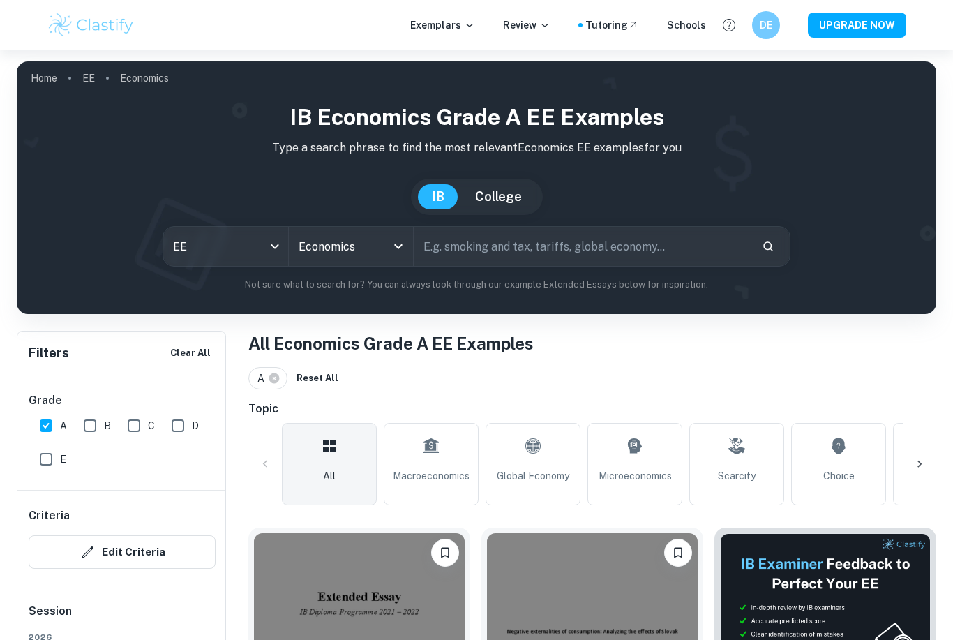  Describe the element at coordinates (687, 25) in the screenshot. I see `div: Schools` at that location.